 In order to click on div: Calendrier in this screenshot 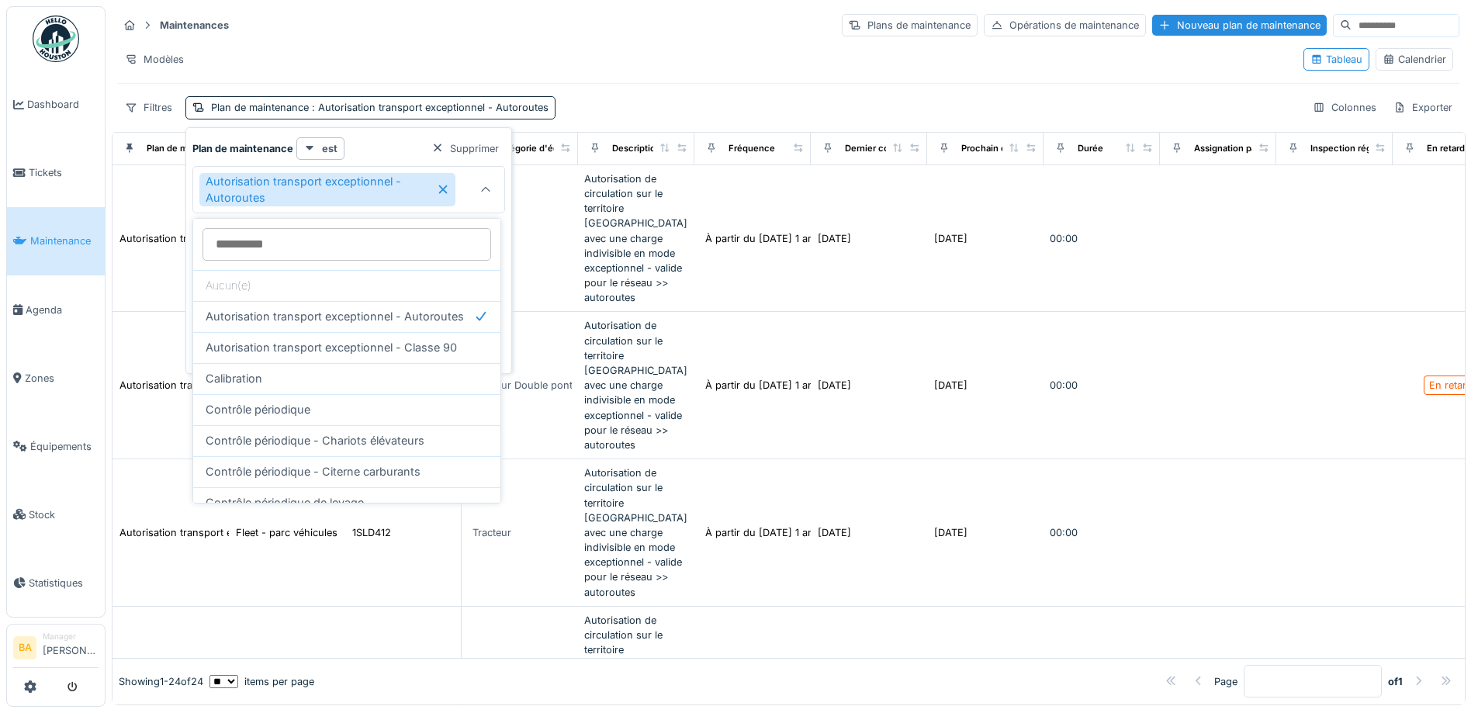, I will do `click(1415, 59)`.